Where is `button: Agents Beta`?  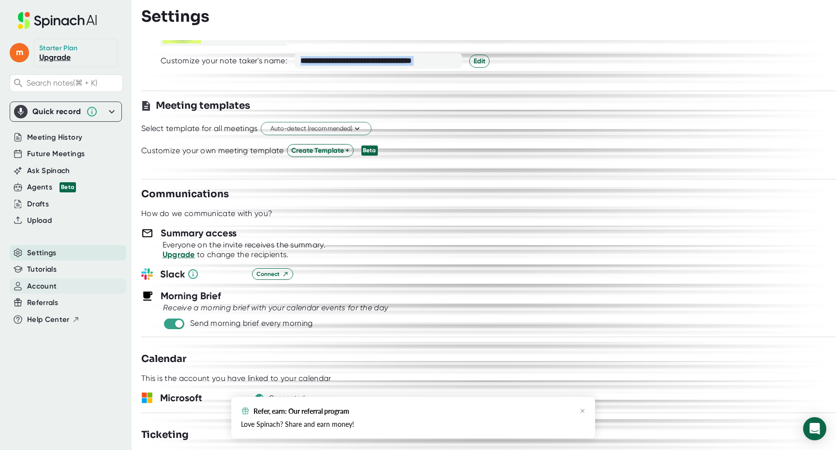 button: Agents Beta is located at coordinates (51, 187).